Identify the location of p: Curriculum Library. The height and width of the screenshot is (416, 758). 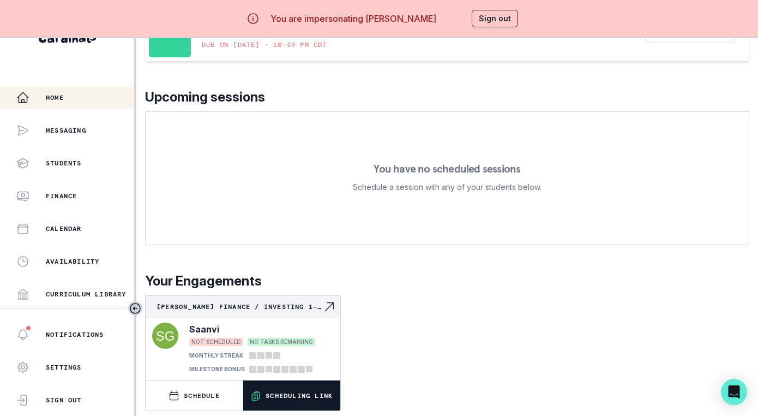
(86, 294).